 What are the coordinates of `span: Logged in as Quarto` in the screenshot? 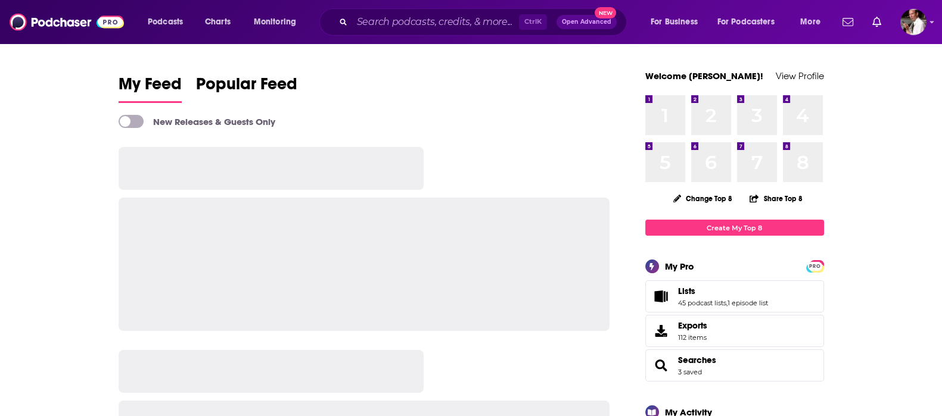 It's located at (913, 22).